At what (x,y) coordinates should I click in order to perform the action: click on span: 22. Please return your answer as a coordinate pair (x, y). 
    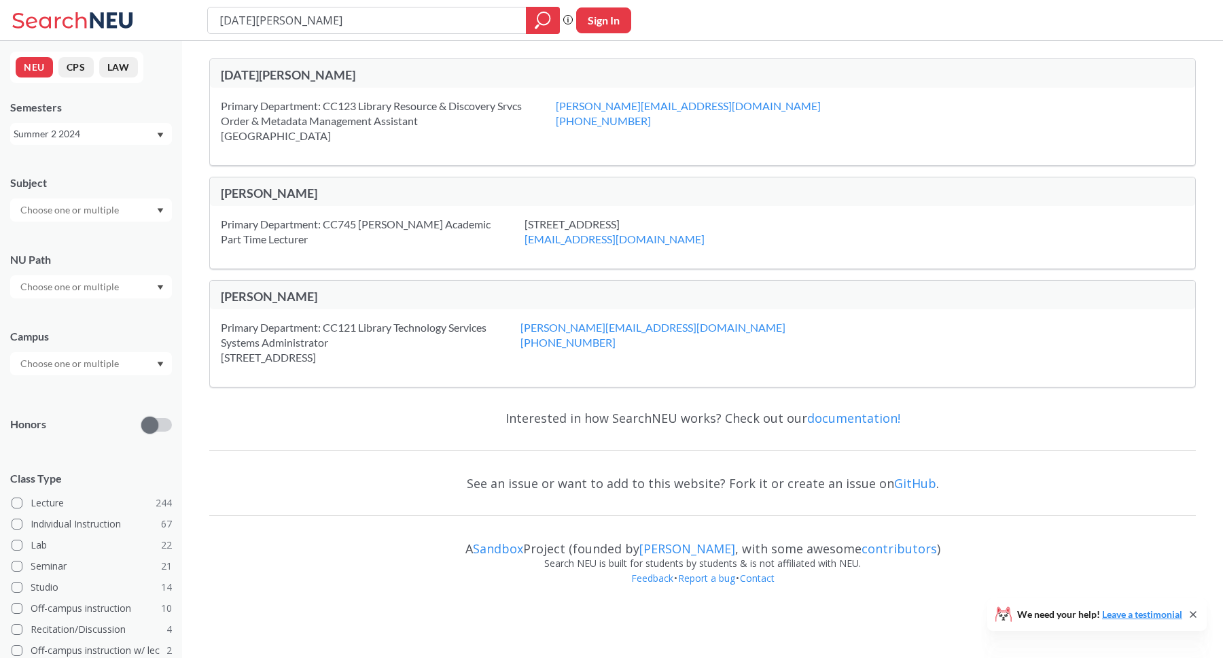
    Looking at the image, I should click on (166, 545).